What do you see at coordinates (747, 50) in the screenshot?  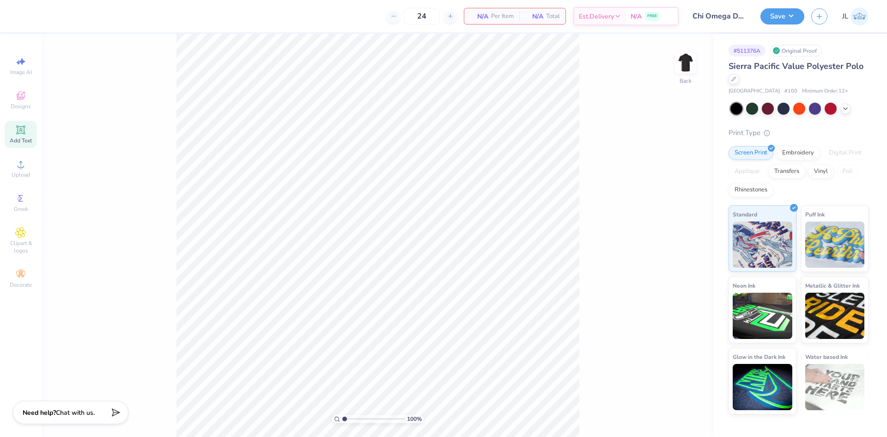 I see `div: # 511376A` at bounding box center [747, 50].